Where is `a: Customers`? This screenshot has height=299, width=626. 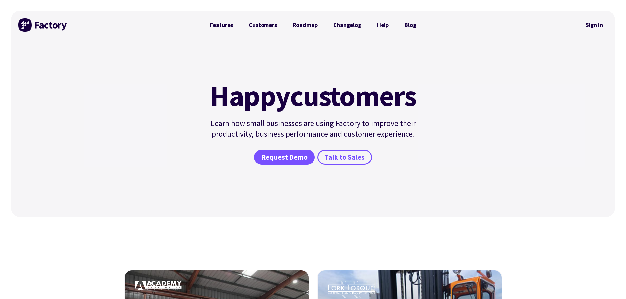
a: Customers is located at coordinates (263, 25).